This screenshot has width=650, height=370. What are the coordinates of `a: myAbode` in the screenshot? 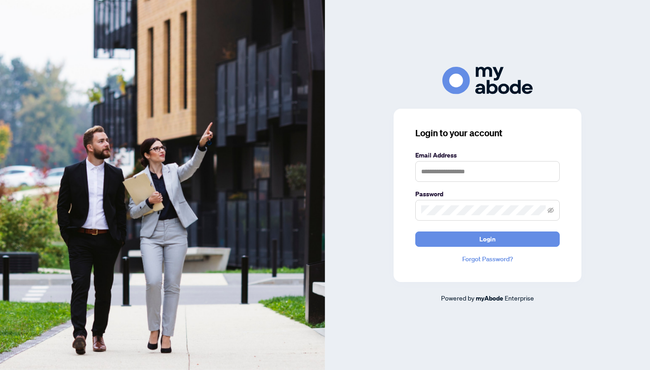 It's located at (490, 299).